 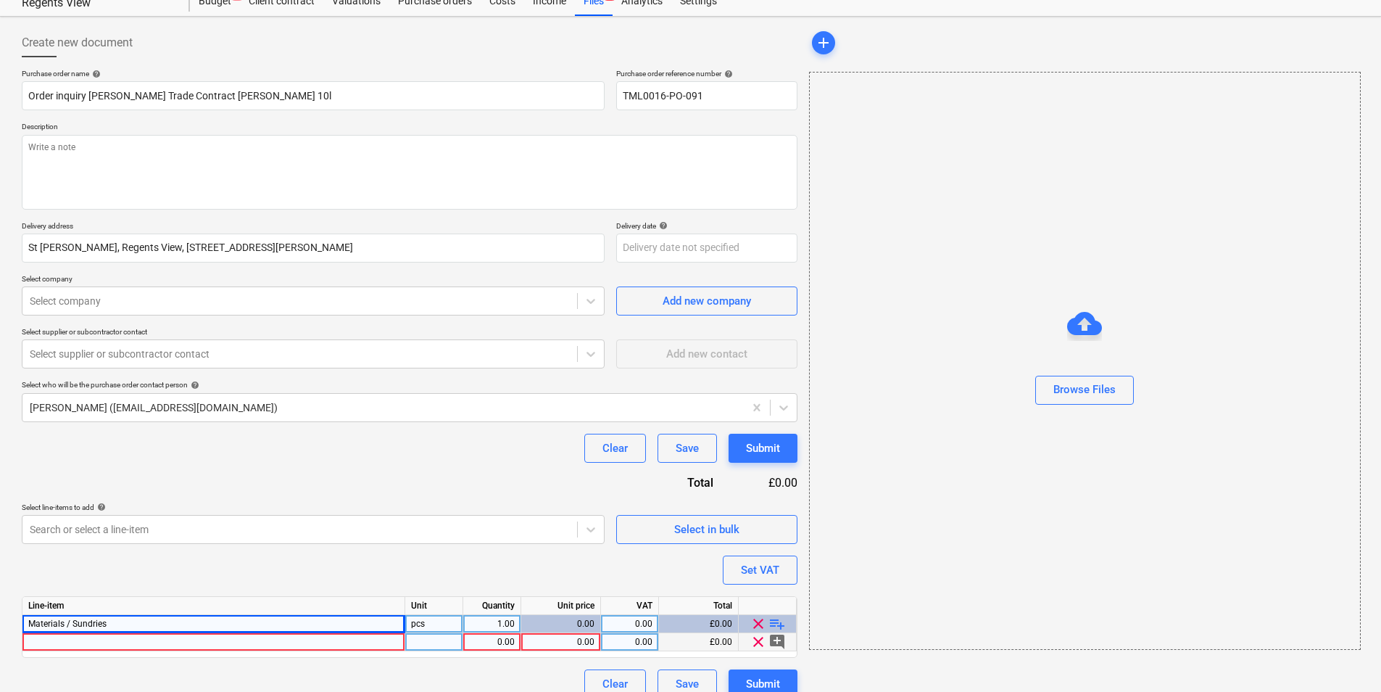 What do you see at coordinates (763, 448) in the screenshot?
I see `div: Submit` at bounding box center [763, 448].